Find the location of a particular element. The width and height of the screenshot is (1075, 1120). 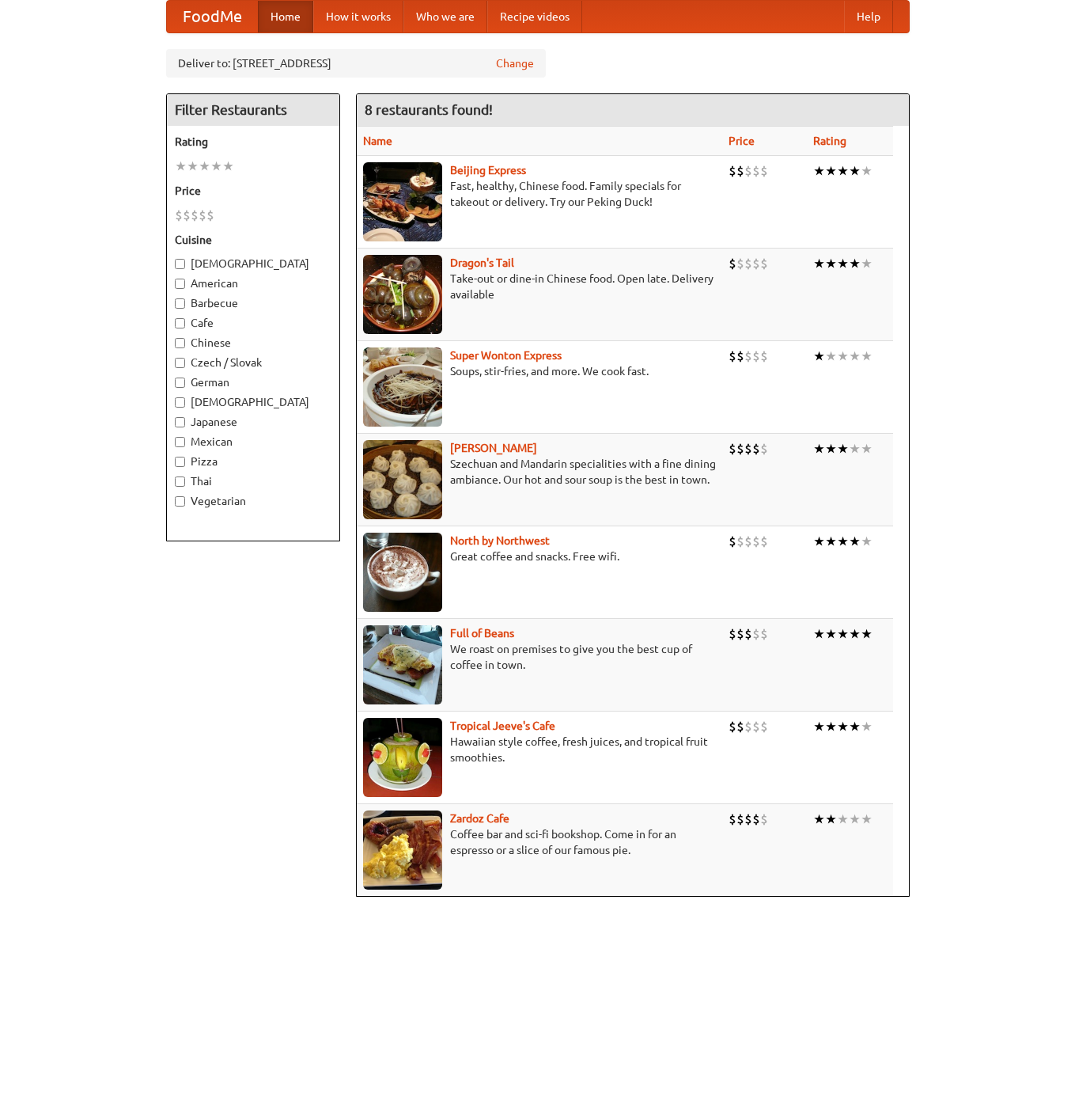

p: Soups, stir-fries, and more. We cook fast. is located at coordinates (540, 371).